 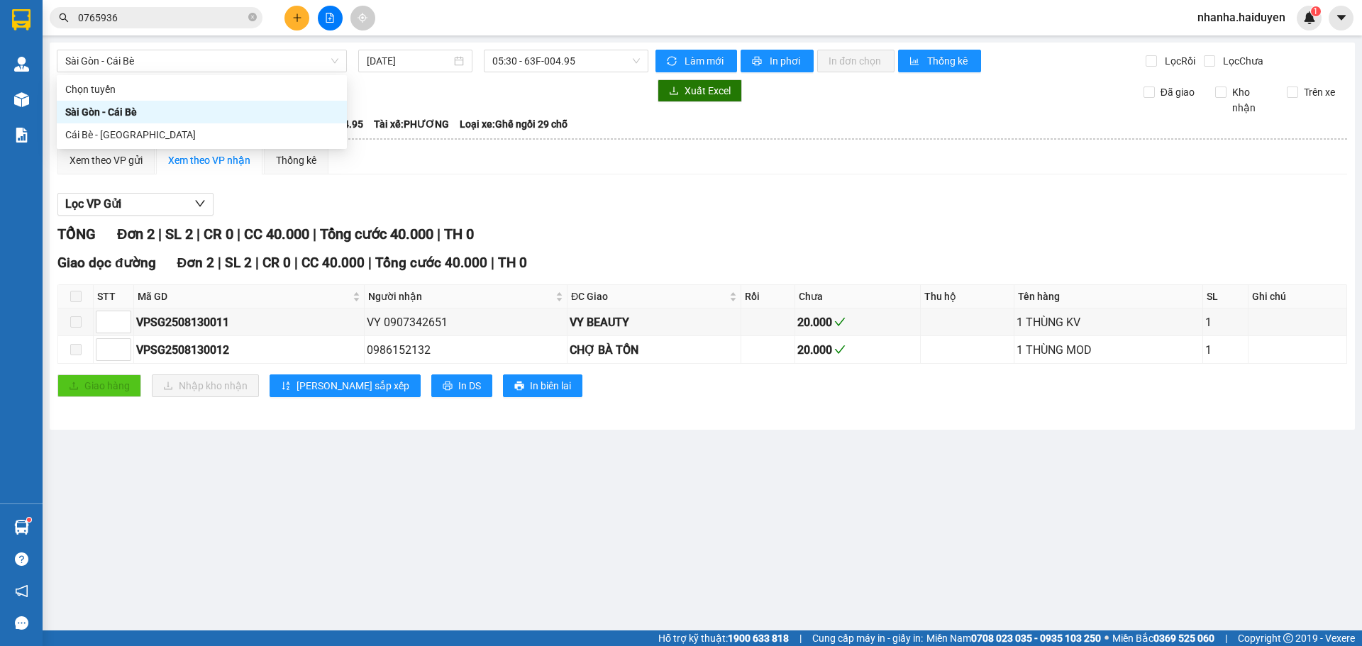 What do you see at coordinates (1177, 92) in the screenshot?
I see `span: Đã giao` at bounding box center [1177, 92].